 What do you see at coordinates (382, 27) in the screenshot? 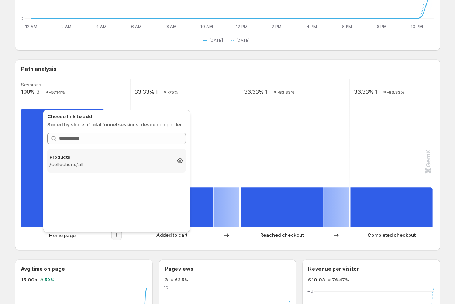
I see `text: 8 PM` at bounding box center [382, 27].